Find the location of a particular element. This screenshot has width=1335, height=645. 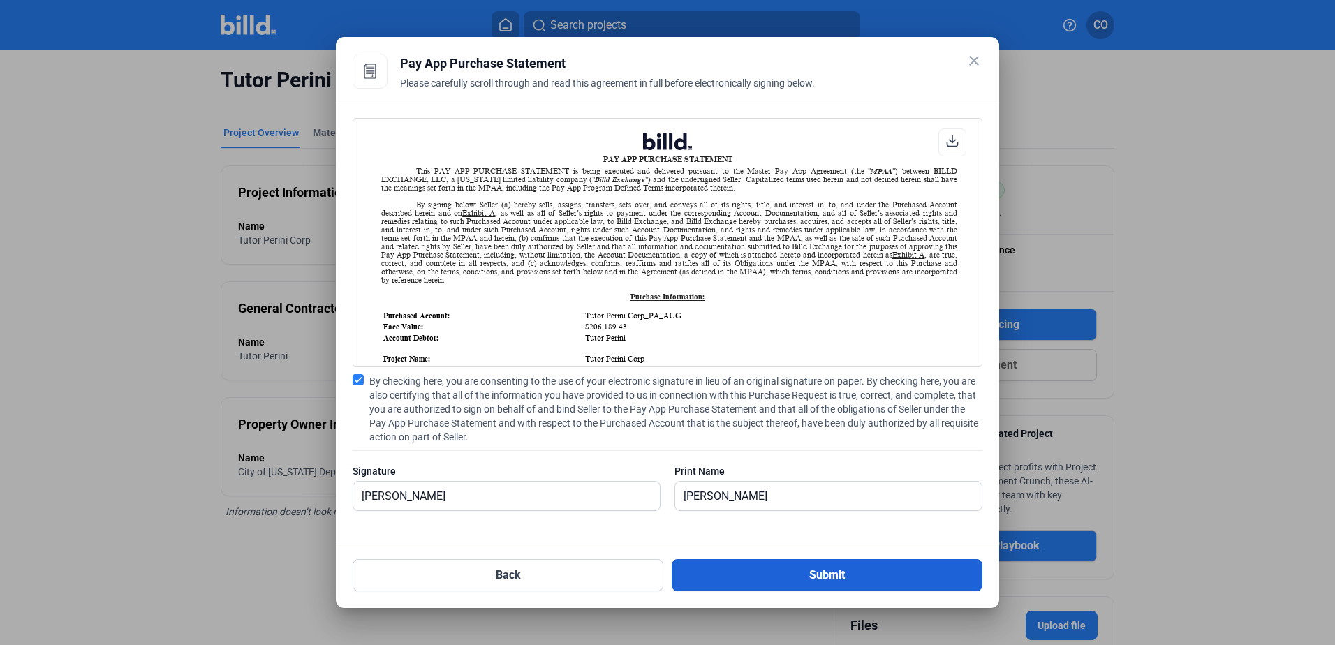

td: Project Name: is located at coordinates (482, 359).